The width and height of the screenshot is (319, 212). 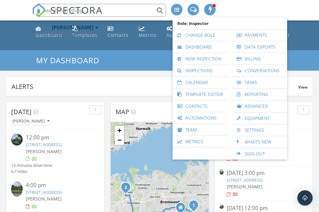 What do you see at coordinates (182, 35) in the screenshot?
I see `div: Automations` at bounding box center [182, 35].